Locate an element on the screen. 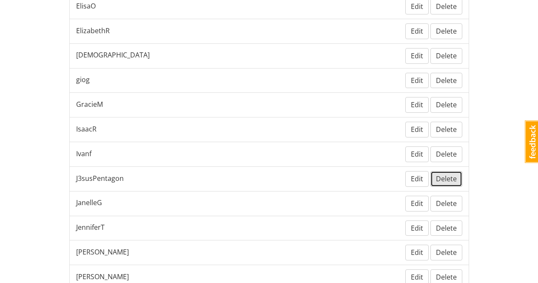 The width and height of the screenshot is (538, 283). span: giog is located at coordinates (83, 80).